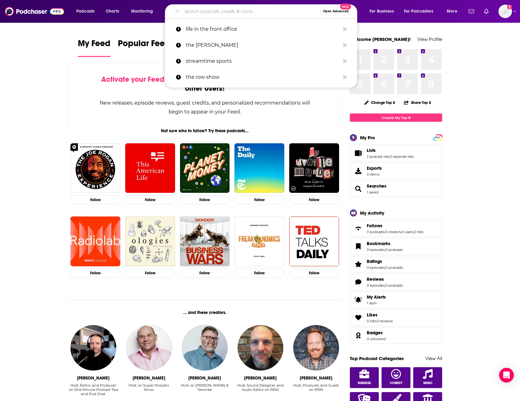 The width and height of the screenshot is (520, 401). What do you see at coordinates (95, 241) in the screenshot?
I see `a: Radiolab` at bounding box center [95, 241].